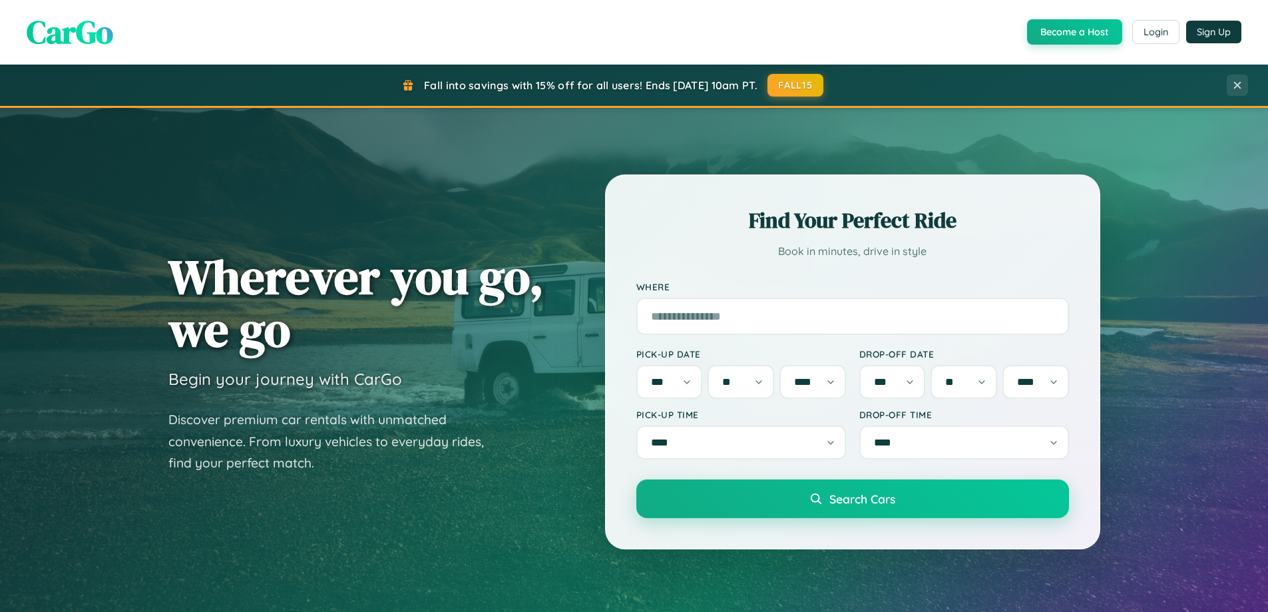 This screenshot has width=1268, height=612. Describe the element at coordinates (1213, 32) in the screenshot. I see `button: Sign Up` at that location.